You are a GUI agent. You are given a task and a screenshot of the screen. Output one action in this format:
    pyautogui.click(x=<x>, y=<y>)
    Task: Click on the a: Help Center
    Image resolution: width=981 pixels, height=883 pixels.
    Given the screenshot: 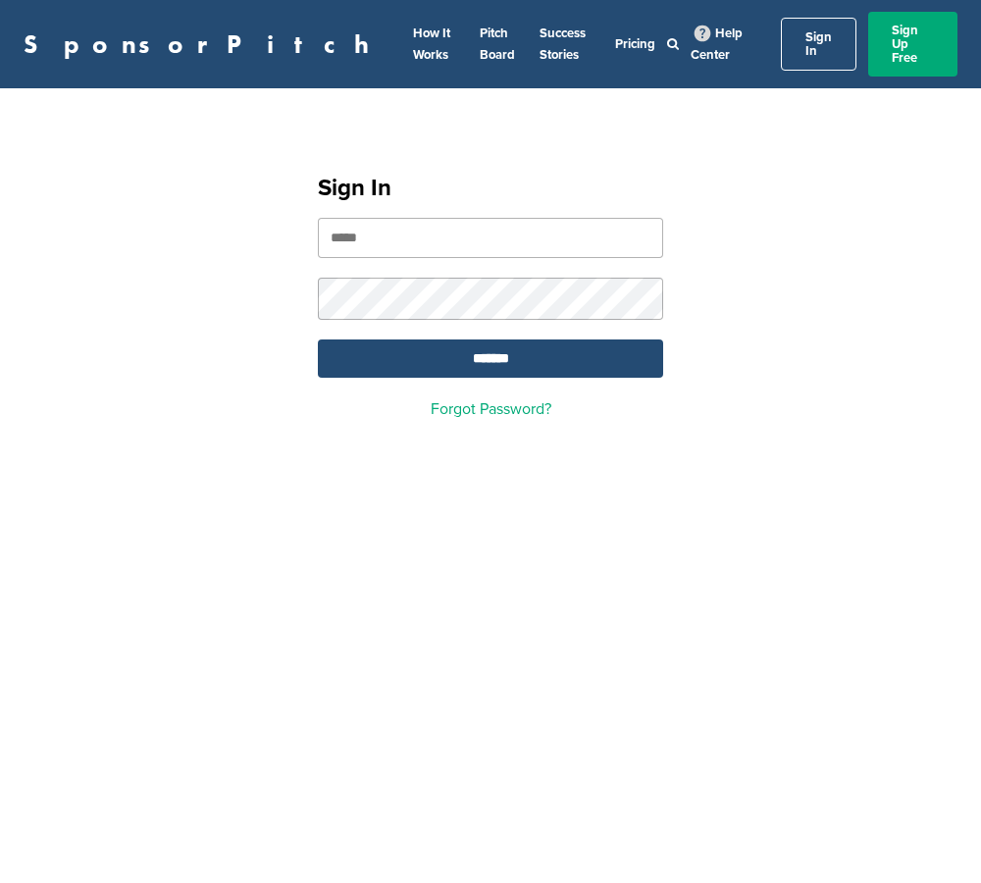 What is the action you would take?
    pyautogui.click(x=716, y=44)
    